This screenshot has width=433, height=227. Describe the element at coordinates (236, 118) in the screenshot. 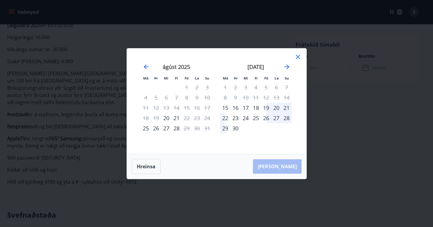

I see `div: 23` at that location.